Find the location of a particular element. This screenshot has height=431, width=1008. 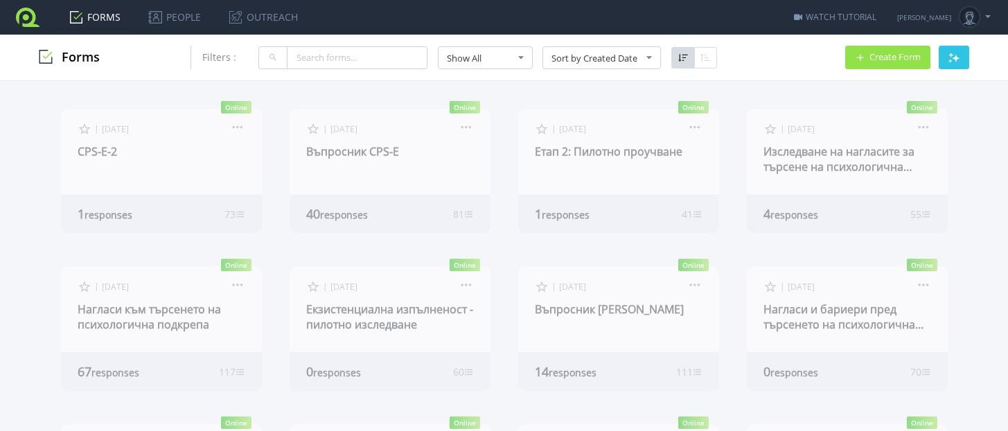

div: 81 is located at coordinates (463, 214).